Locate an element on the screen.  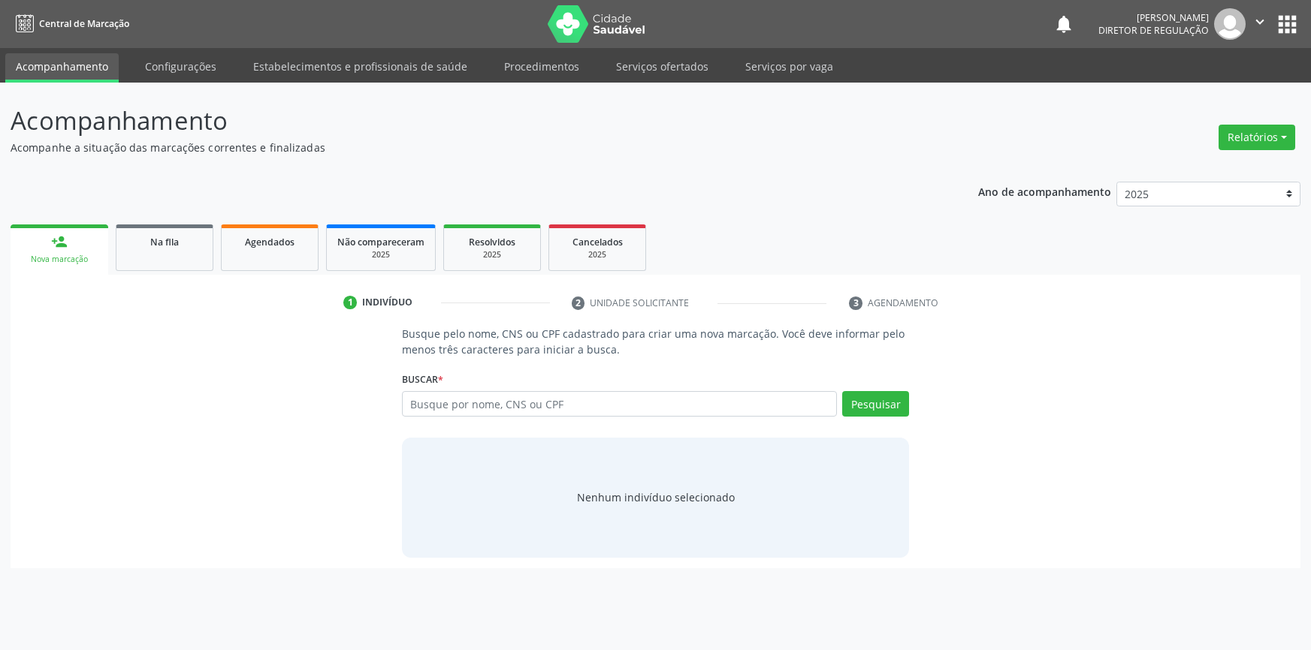
input: Busque por nome, CNS ou CPF is located at coordinates (620, 404).